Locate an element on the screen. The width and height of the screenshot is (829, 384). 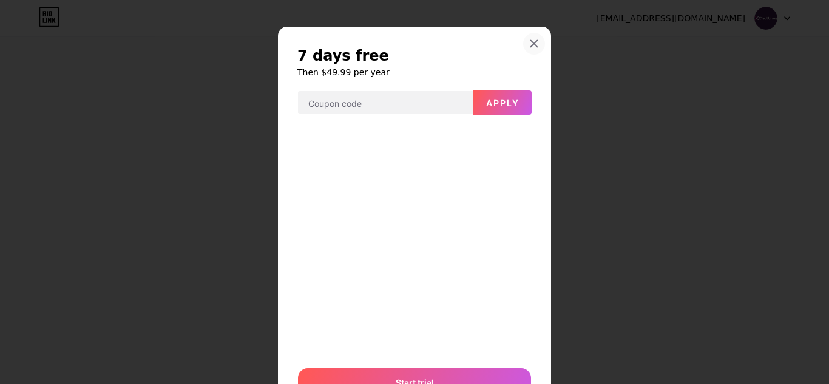
span: Apply is located at coordinates (503, 103).